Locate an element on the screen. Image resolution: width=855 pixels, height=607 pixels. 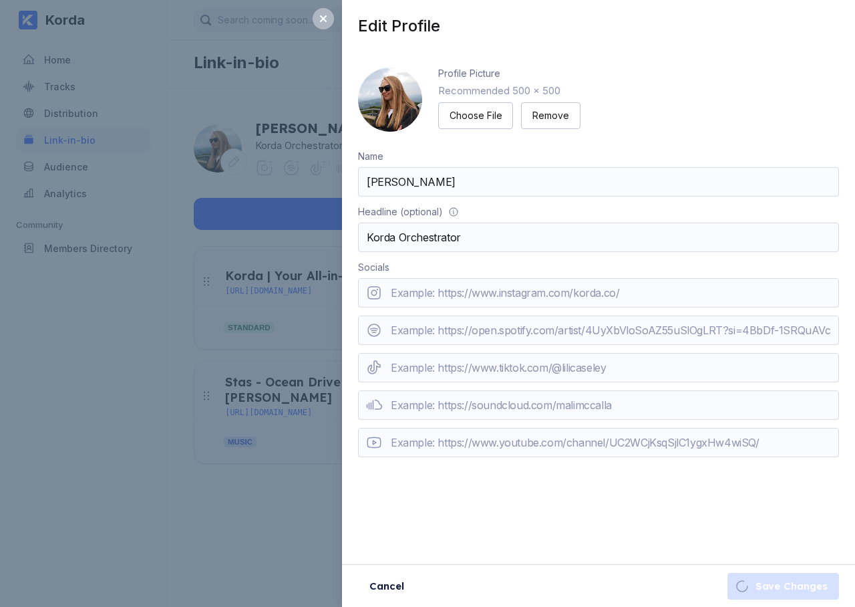
button: Cancel is located at coordinates (387, 586).